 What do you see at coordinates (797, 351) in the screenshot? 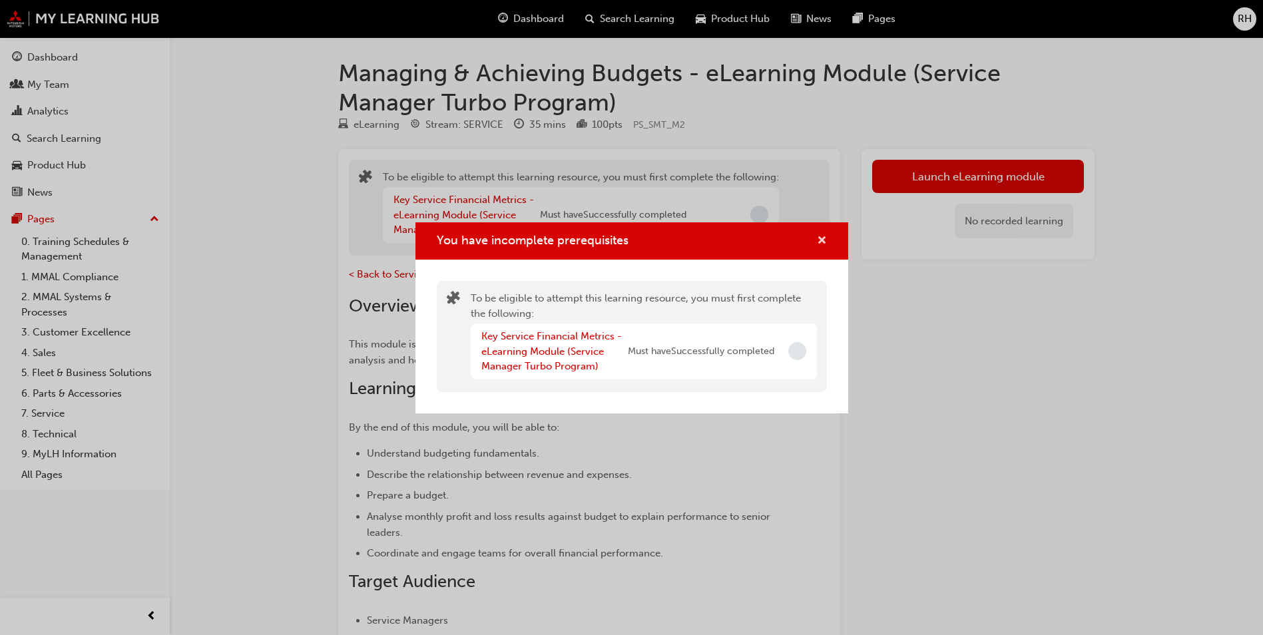
I see `span: Incomplete` at bounding box center [797, 351].